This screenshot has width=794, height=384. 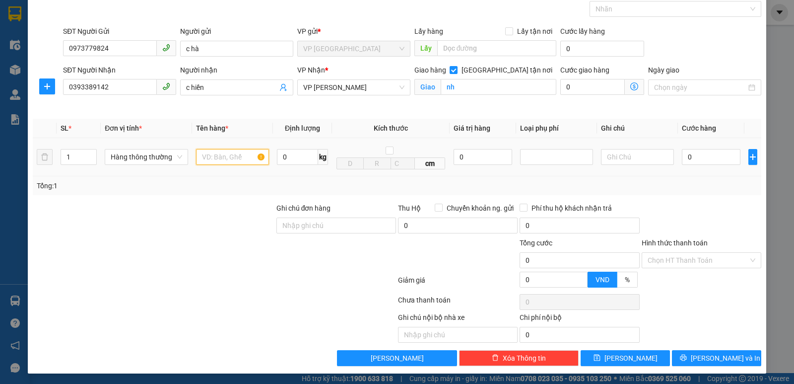 What do you see at coordinates (579, 319) in the screenshot?
I see `div: Chi phí nội bộ` at bounding box center [579, 319].